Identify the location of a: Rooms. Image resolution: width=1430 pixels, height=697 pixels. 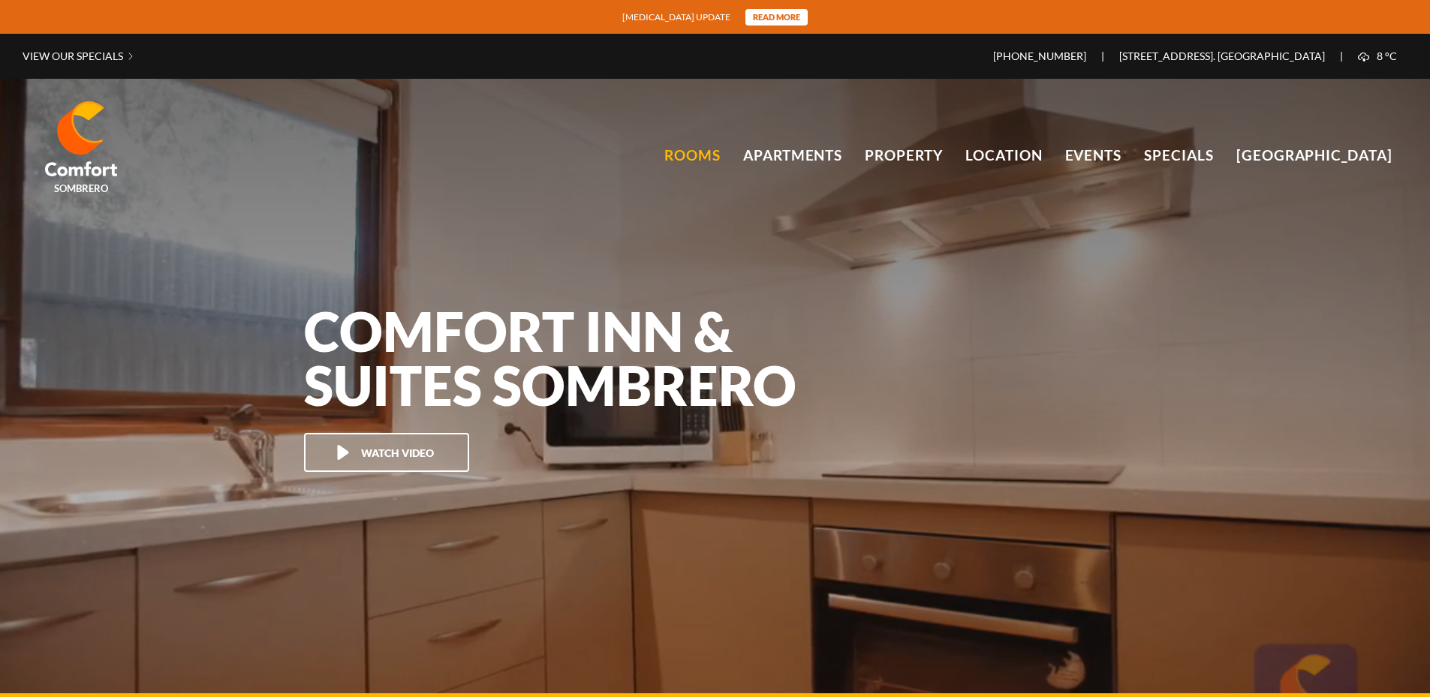
(692, 155).